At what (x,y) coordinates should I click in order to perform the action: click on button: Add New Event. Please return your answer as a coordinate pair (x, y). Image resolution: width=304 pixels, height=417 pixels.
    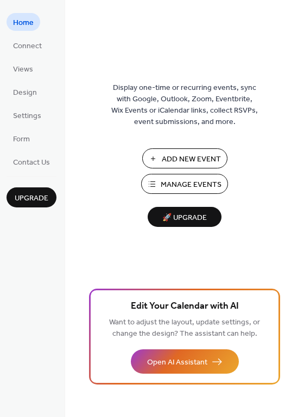
    Looking at the image, I should click on (184, 158).